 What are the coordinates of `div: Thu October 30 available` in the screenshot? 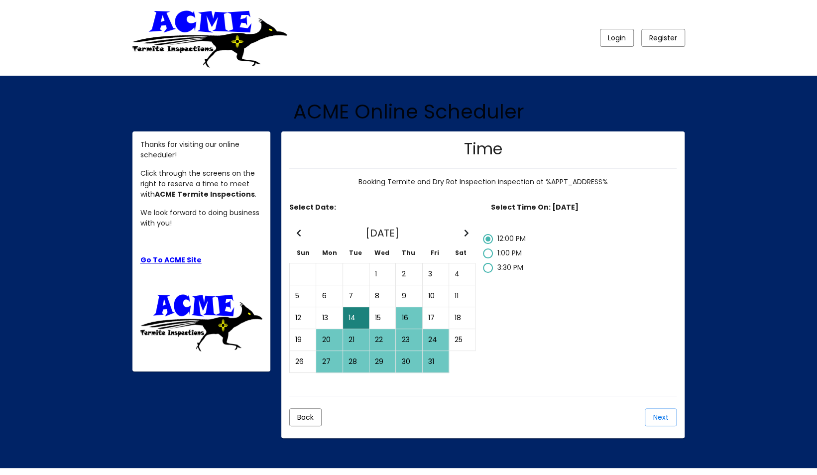 It's located at (409, 361).